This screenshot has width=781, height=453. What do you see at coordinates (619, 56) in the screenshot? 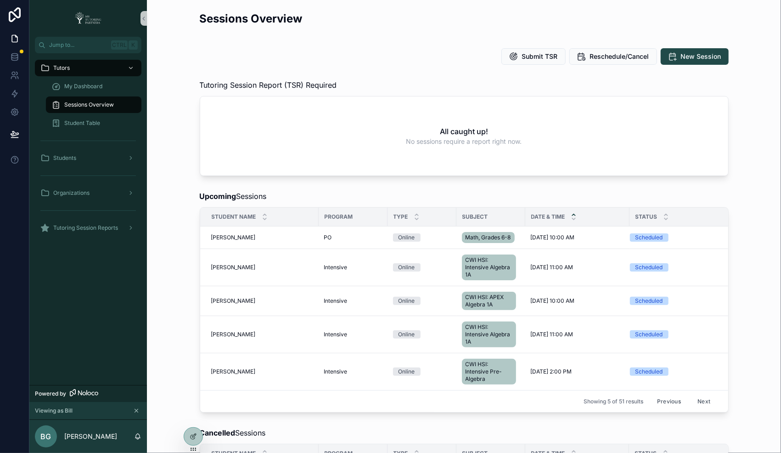
I see `span: Reschedule/Cancel` at bounding box center [619, 56].